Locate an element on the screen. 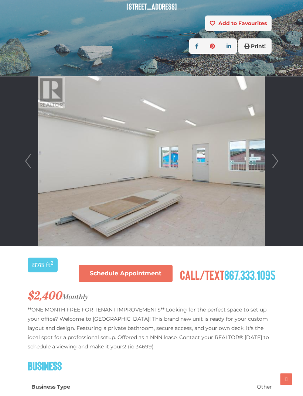  p: **ONE MONTH FREE FOR TENANT IMPROVEMENTS** Looking for the perfect space to set up your office? W... is located at coordinates (151, 329).